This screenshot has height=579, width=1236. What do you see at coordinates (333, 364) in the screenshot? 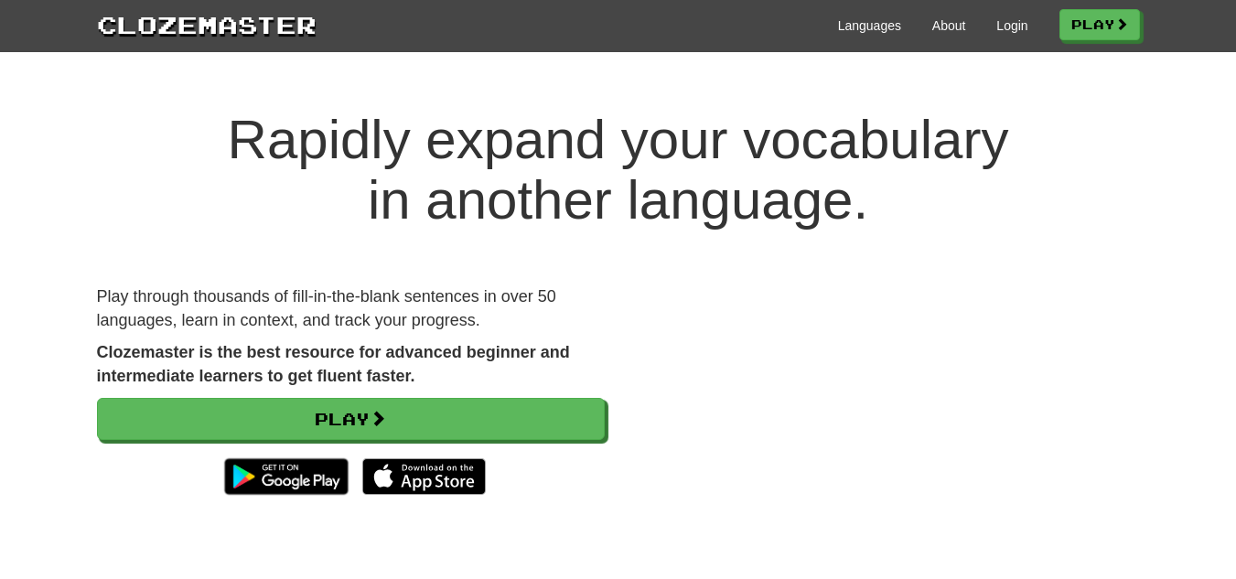
I see `strong: Clozemaster is the best resource for advanced beginner and intermediate learners to get fluent fa...` at bounding box center [333, 364].